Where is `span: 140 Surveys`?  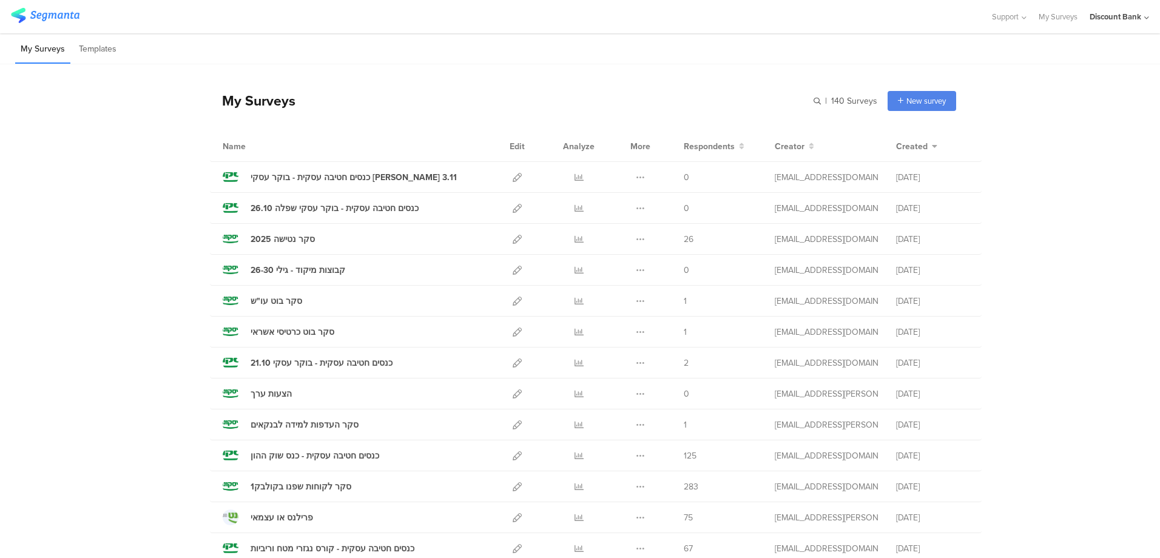
span: 140 Surveys is located at coordinates (854, 101).